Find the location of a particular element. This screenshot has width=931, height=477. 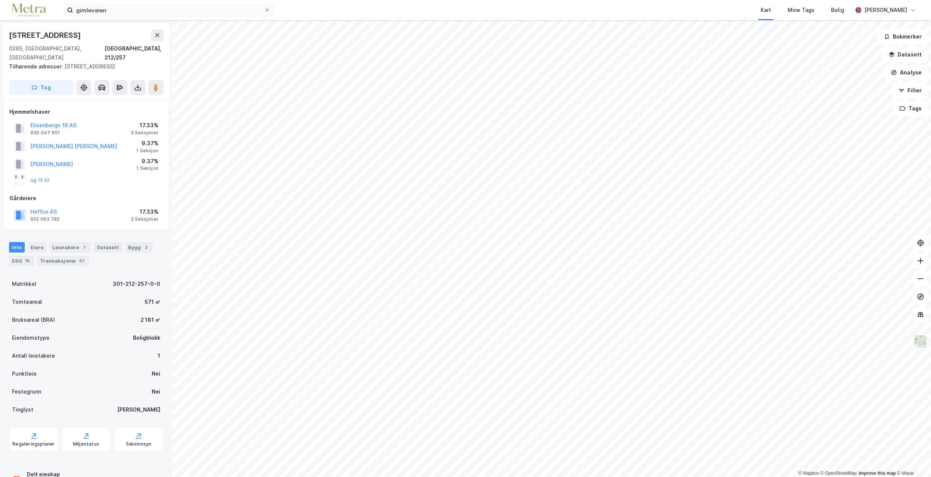

div: 571 ㎡ is located at coordinates (152, 302).